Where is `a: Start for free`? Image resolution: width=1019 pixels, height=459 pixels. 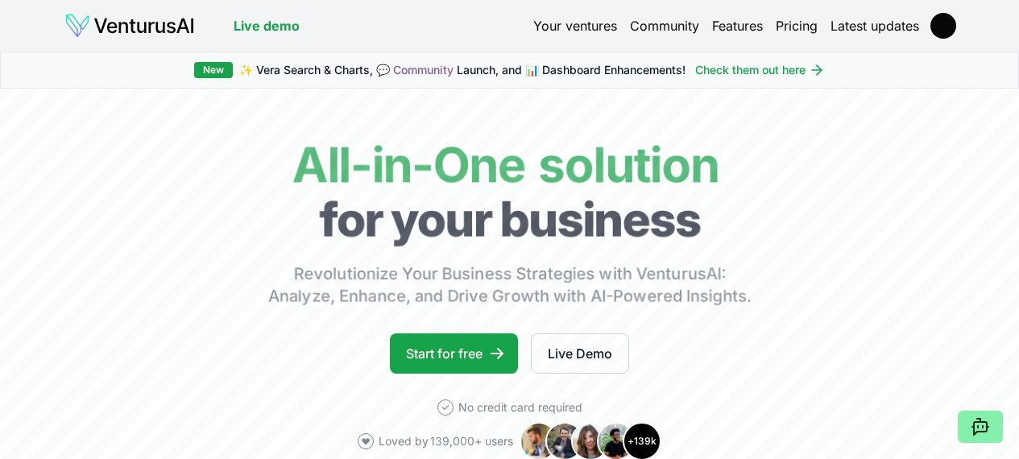
a: Start for free is located at coordinates (454, 354).